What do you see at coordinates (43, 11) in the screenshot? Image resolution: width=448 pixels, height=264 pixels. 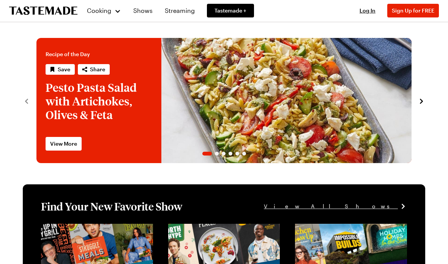 I see `a: To Tastemade Home Page` at bounding box center [43, 11].